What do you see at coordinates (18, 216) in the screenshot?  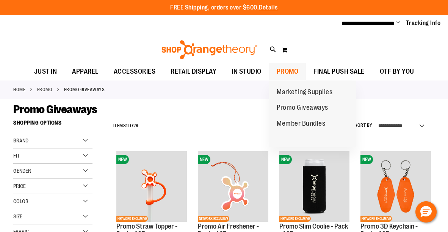 I see `span: Size` at bounding box center [18, 216].